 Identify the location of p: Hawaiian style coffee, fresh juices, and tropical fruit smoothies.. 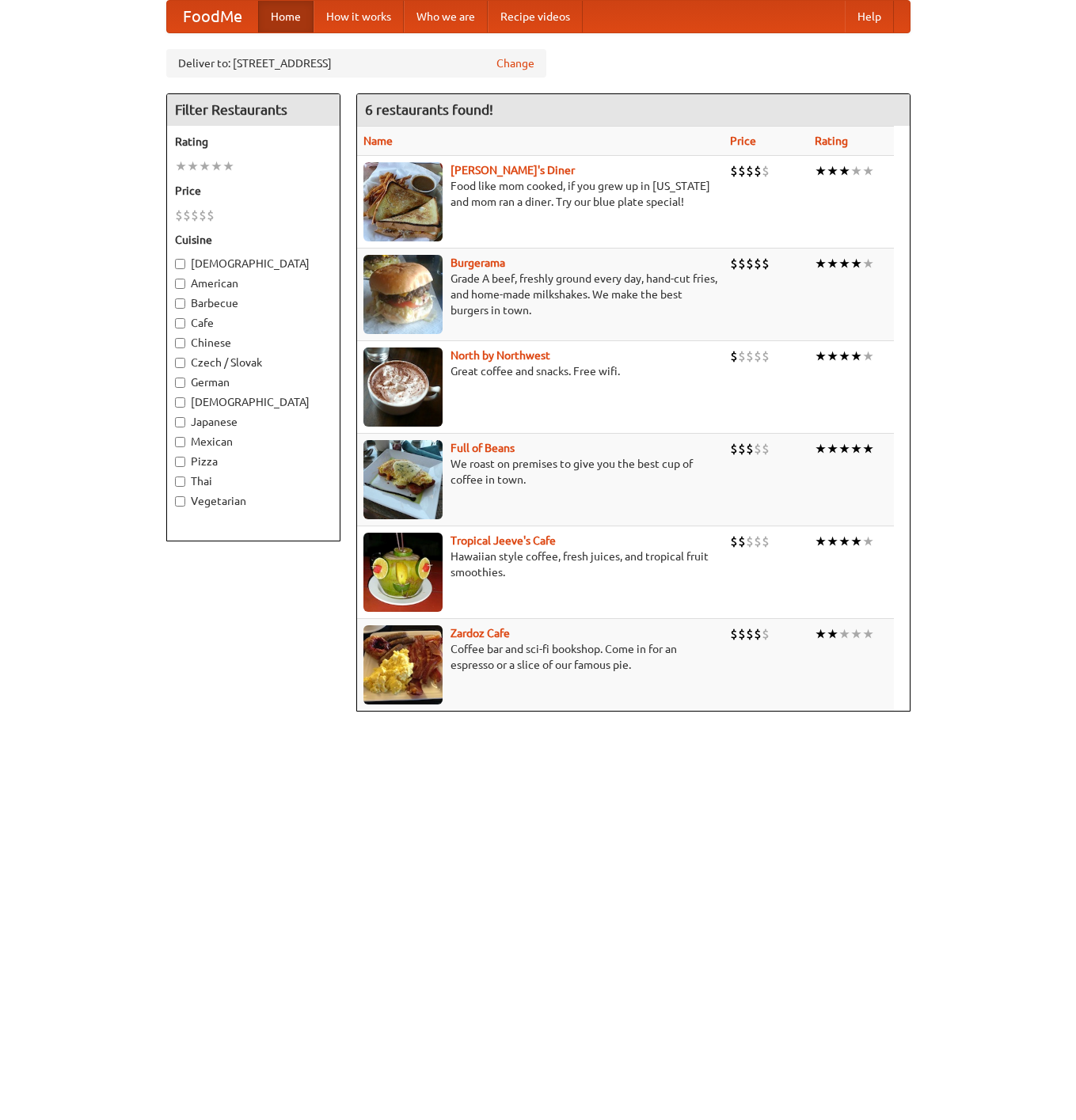
(540, 564).